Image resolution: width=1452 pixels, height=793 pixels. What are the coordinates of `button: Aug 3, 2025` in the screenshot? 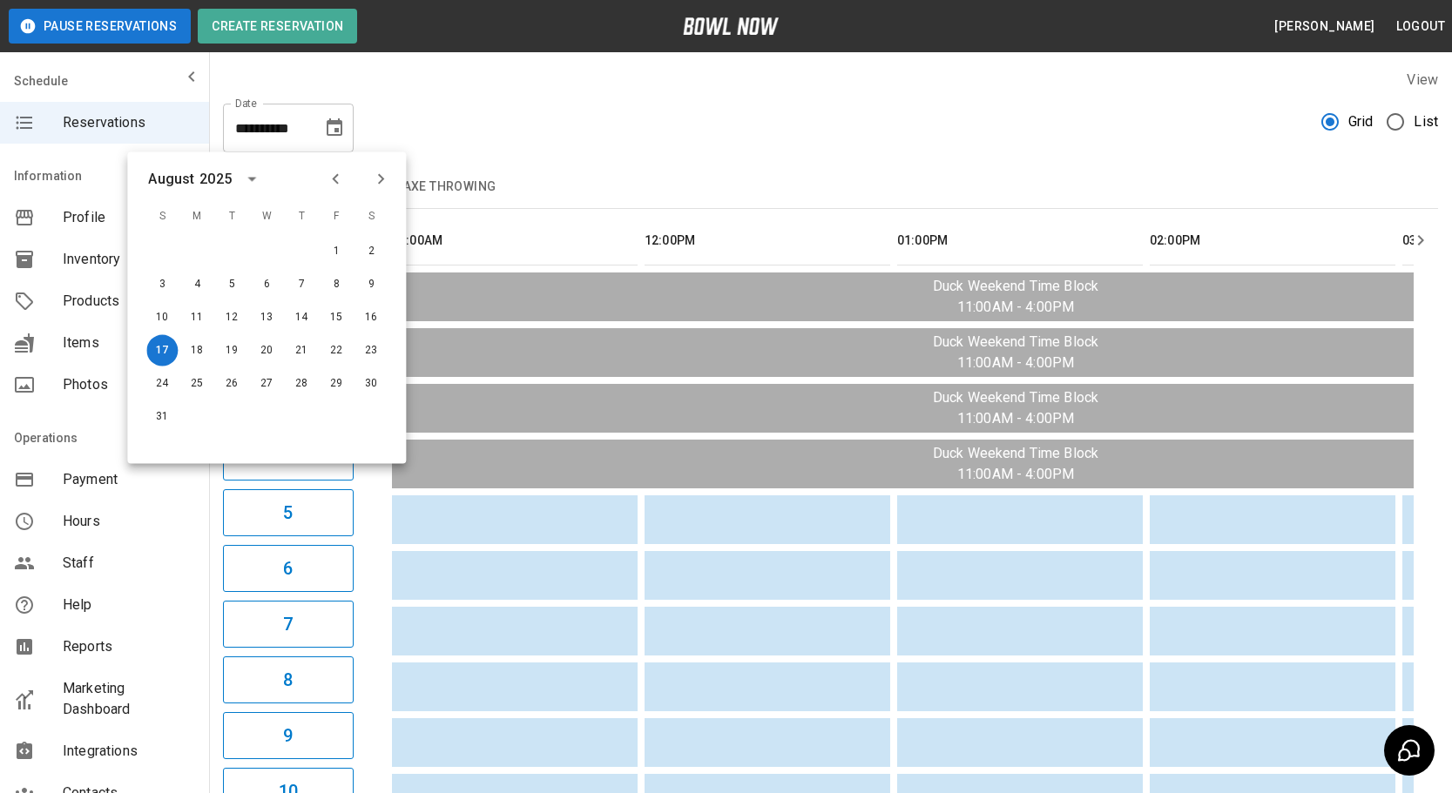 It's located at (162, 285).